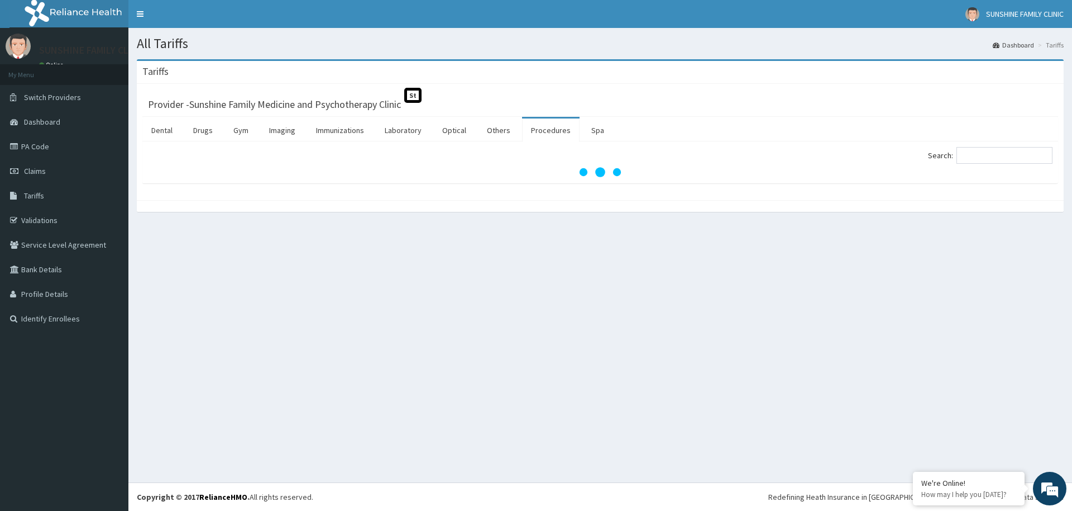 The image size is (1072, 511). I want to click on span: SUNSHINE FAMILY CLINIC, so click(1025, 14).